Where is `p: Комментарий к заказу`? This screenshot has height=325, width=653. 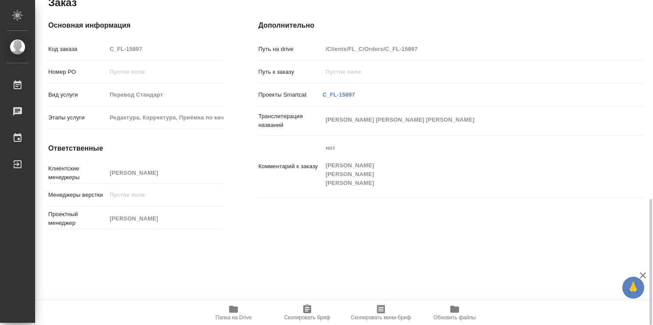
p: Комментарий к заказу is located at coordinates (291, 166).